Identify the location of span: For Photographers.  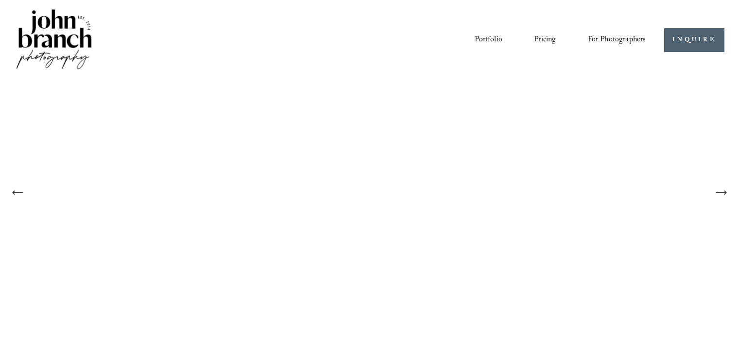
(617, 40).